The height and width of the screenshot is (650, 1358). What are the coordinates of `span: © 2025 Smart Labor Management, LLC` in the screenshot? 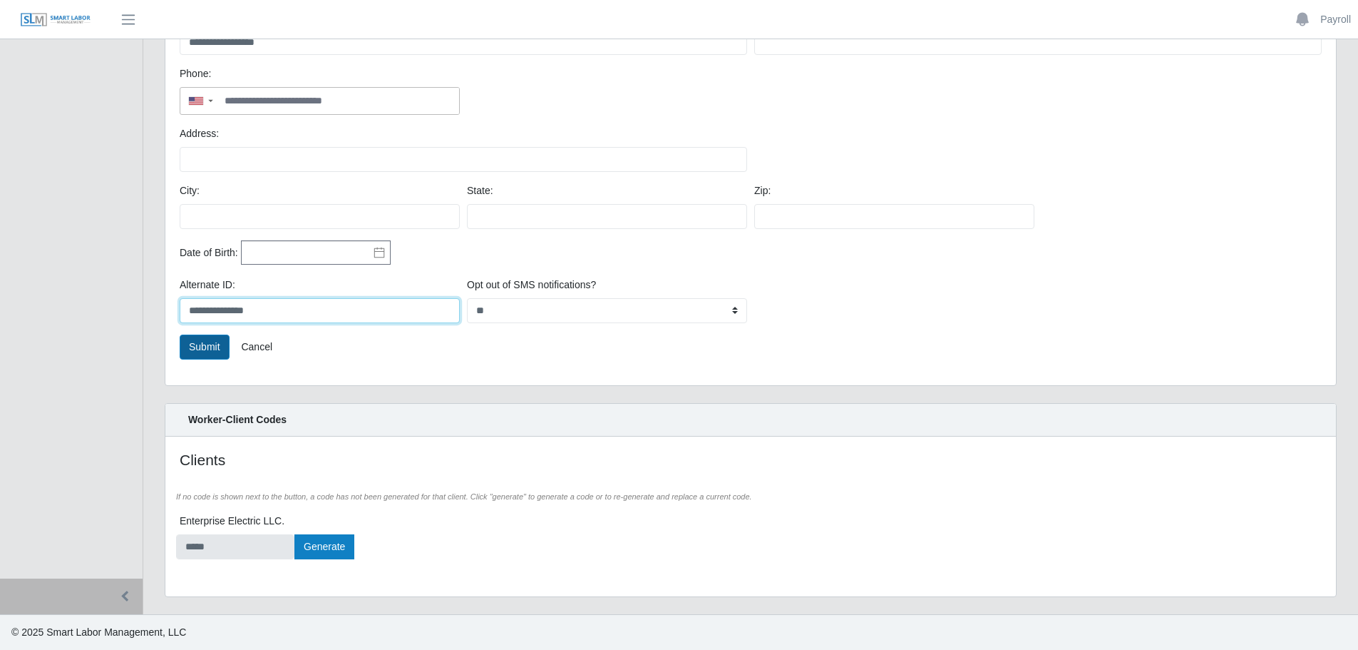 It's located at (98, 632).